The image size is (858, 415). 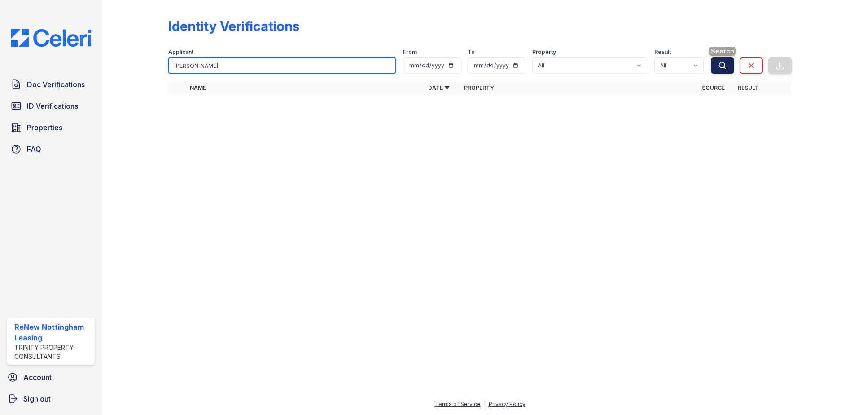 What do you see at coordinates (234, 26) in the screenshot?
I see `div: Identity Verifications` at bounding box center [234, 26].